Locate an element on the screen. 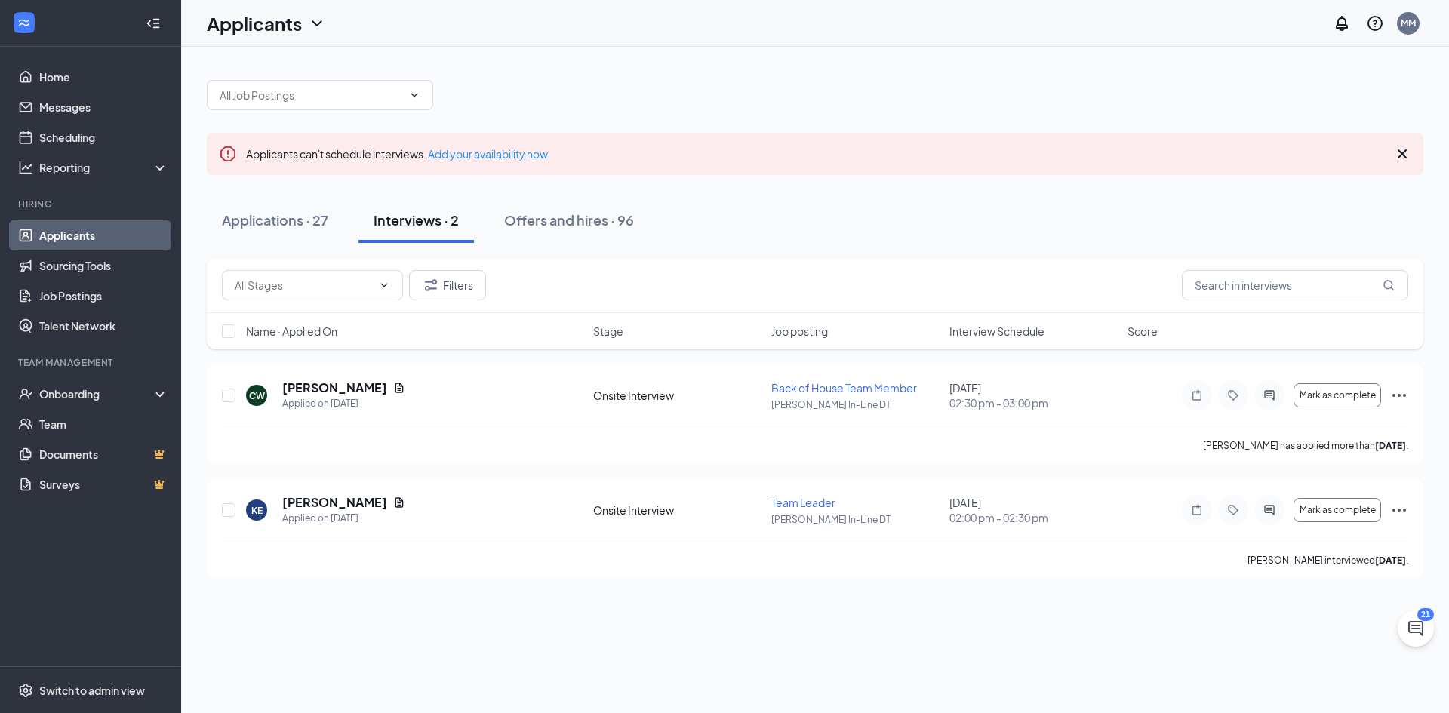 The width and height of the screenshot is (1449, 713). svg: Analysis is located at coordinates (26, 168).